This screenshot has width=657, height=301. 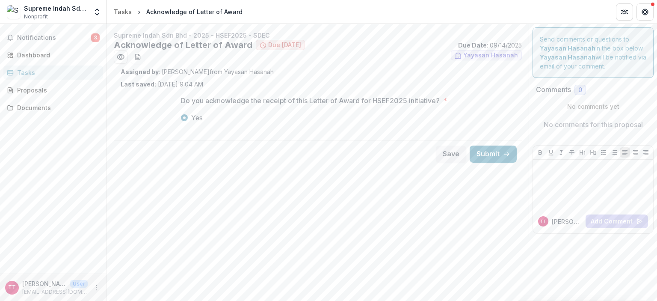 I want to click on button: Ordered List, so click(x=614, y=152).